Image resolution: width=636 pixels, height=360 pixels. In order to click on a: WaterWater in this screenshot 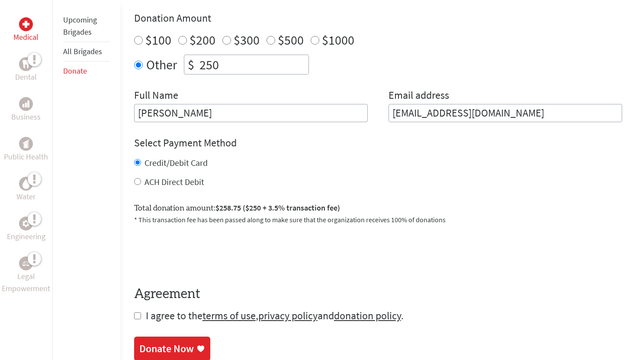, I will do `click(26, 190)`.